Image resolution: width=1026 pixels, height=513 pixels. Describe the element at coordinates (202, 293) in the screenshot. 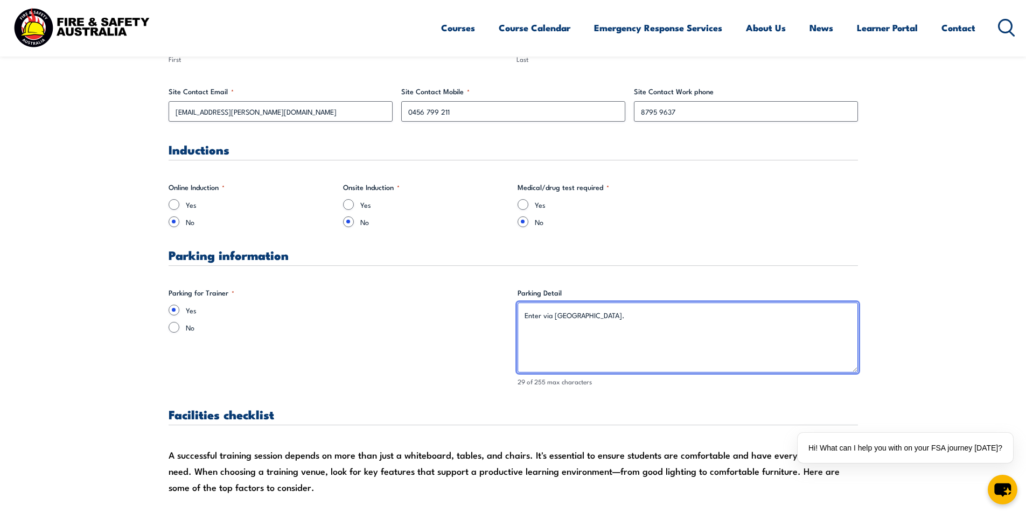

I see `legend: Parking for Trainer` at that location.